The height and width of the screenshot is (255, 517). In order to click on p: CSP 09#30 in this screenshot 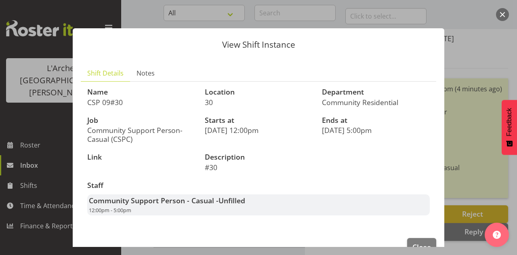, I will do `click(141, 102)`.